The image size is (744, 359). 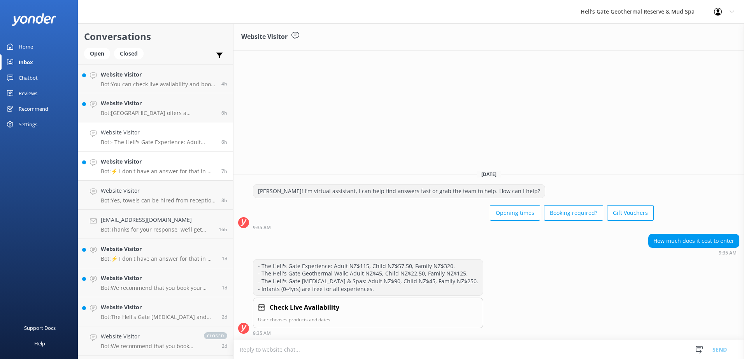 I want to click on div: Settings, so click(x=28, y=124).